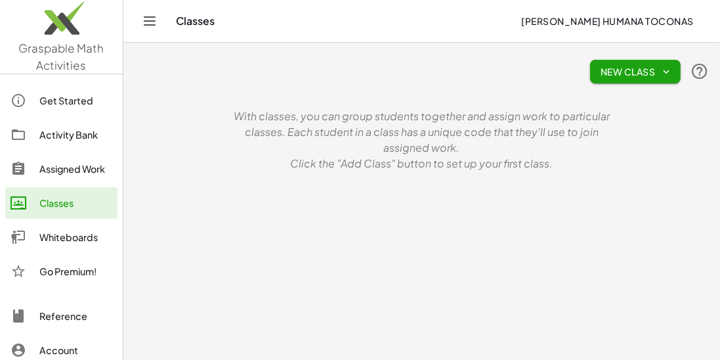  I want to click on a: Classes, so click(61, 203).